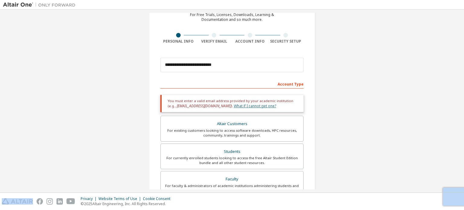  I want to click on div: For currently enrolled students looking to access the free Altair Student Edition bundle and all ..., so click(232, 160).